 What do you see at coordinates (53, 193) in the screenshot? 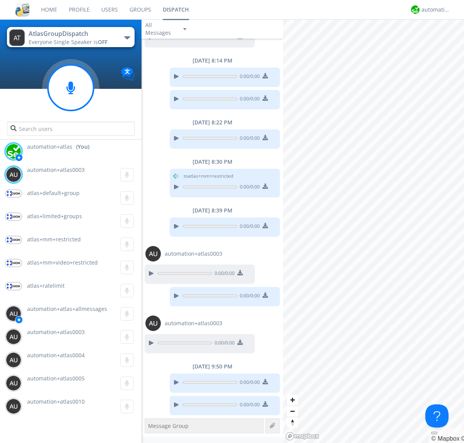
I see `span: atlas+default+group` at bounding box center [53, 193].